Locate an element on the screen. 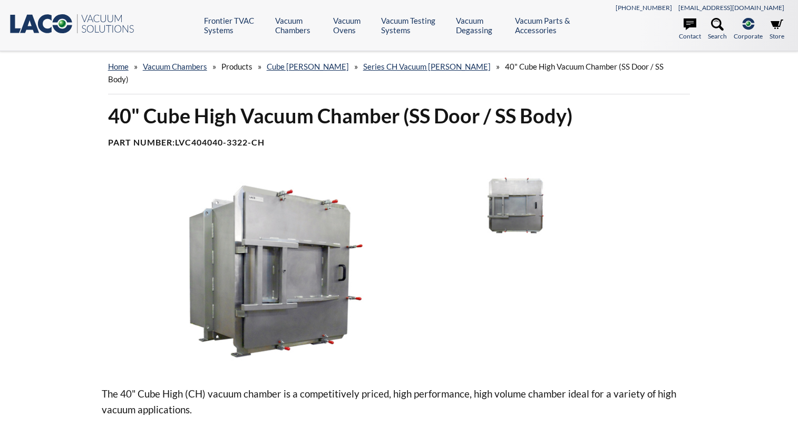 This screenshot has width=798, height=426. h1: 40" Cube High Vacuum Chamber (SS Door / SS Body) is located at coordinates (399, 115).